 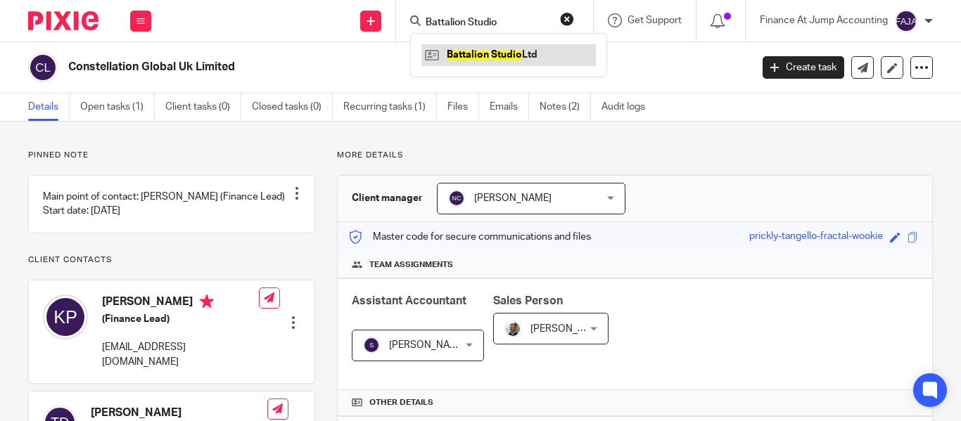 I want to click on p: Master code for secure communications and files, so click(x=469, y=237).